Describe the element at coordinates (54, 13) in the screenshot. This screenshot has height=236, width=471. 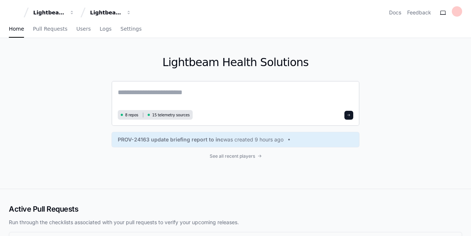
I see `button: Lightbeam Health` at that location.